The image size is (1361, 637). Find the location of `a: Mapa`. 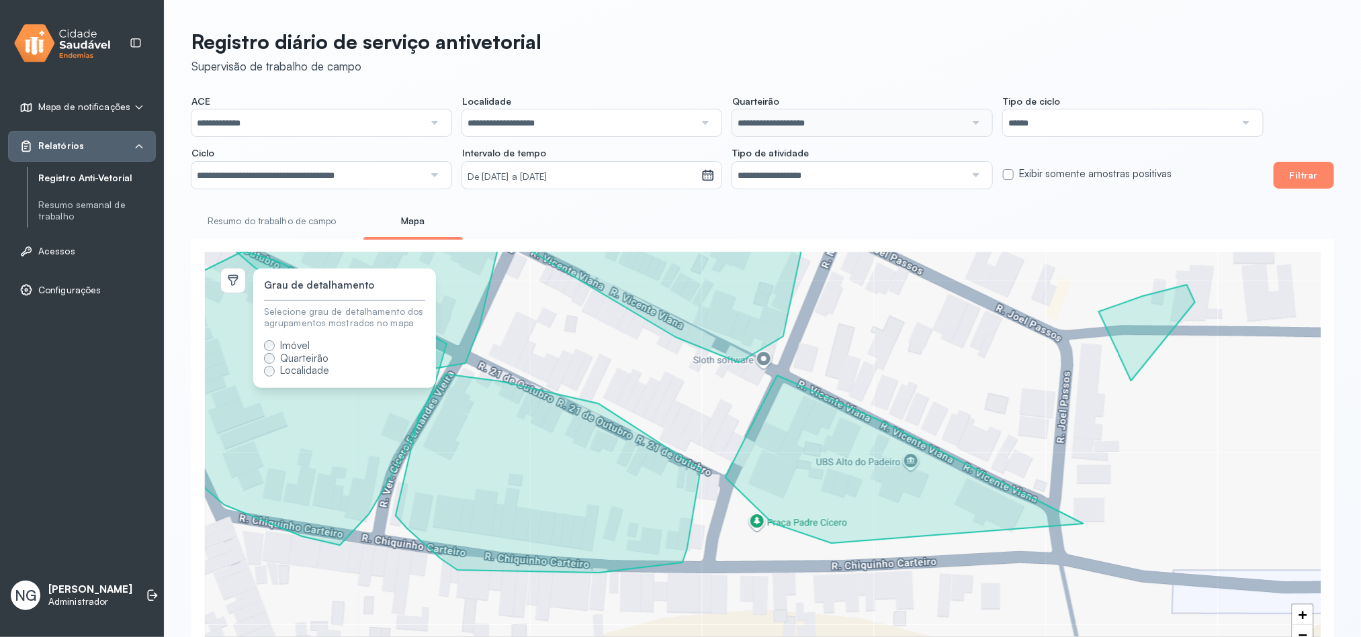

a: Mapa is located at coordinates (413, 221).